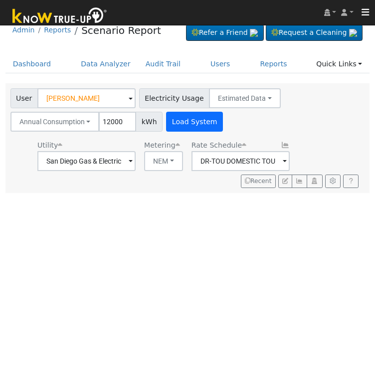 The height and width of the screenshot is (387, 375). I want to click on a: Users, so click(221, 64).